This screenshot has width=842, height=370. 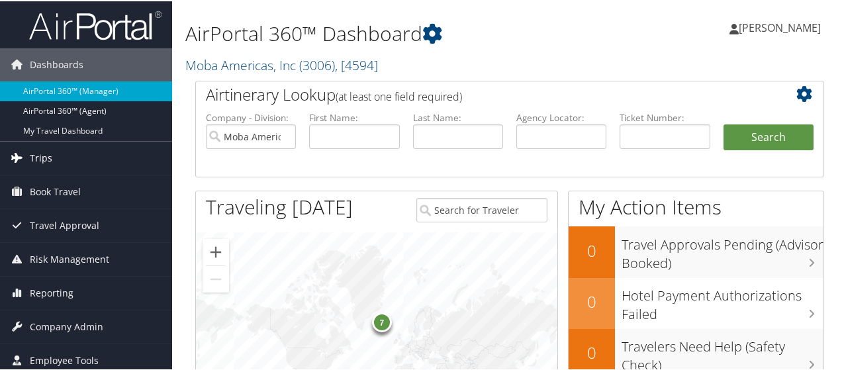 I want to click on button: Zoom in, so click(x=216, y=251).